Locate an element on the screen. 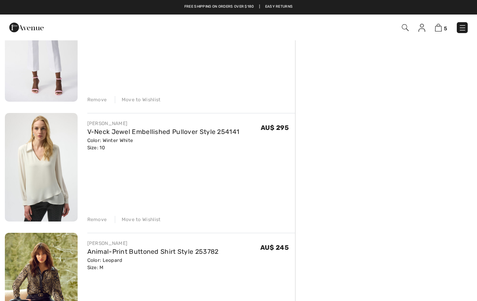  a: 1ère Avenue is located at coordinates (26, 27).